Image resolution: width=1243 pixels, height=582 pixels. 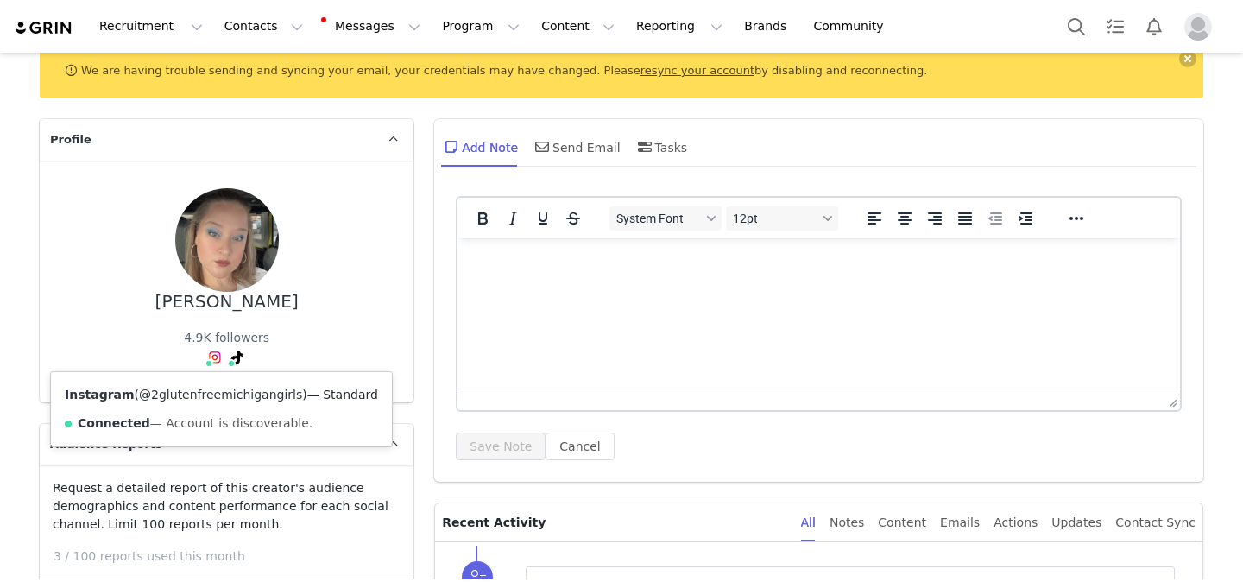 What do you see at coordinates (767, 26) in the screenshot?
I see `a: Brands` at bounding box center [767, 26].